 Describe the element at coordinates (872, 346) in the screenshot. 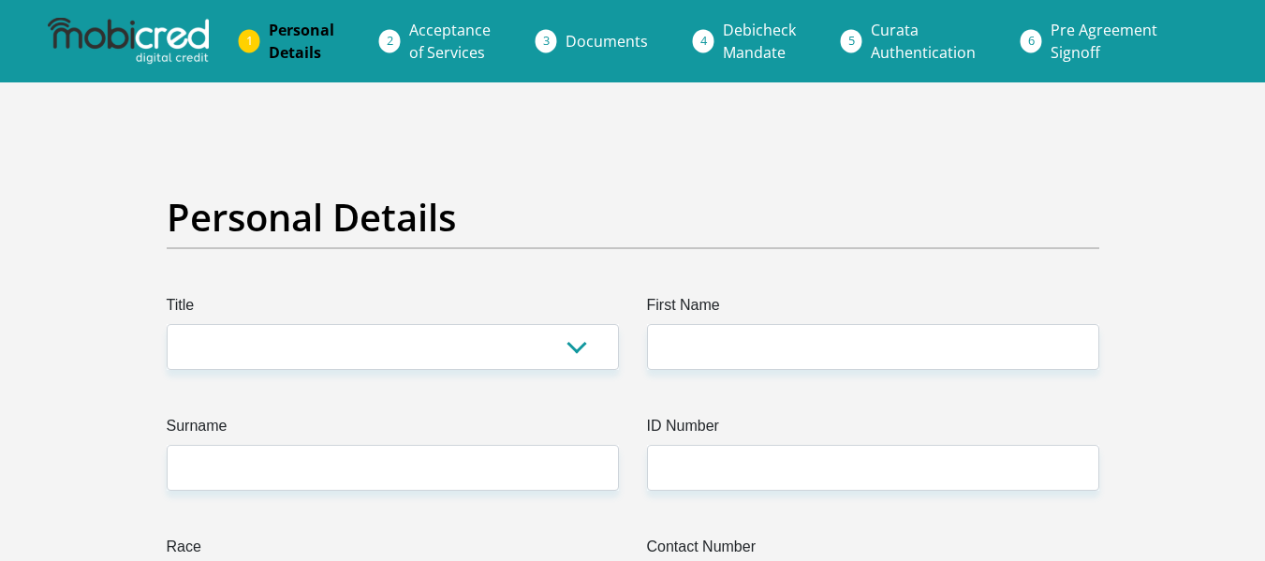

I see `input: First Name` at that location.